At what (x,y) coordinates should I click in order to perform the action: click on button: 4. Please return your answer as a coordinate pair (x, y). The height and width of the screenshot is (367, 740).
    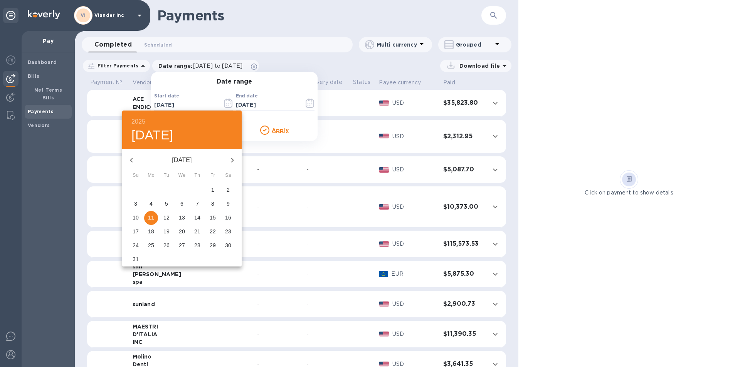
    Looking at the image, I should click on (151, 204).